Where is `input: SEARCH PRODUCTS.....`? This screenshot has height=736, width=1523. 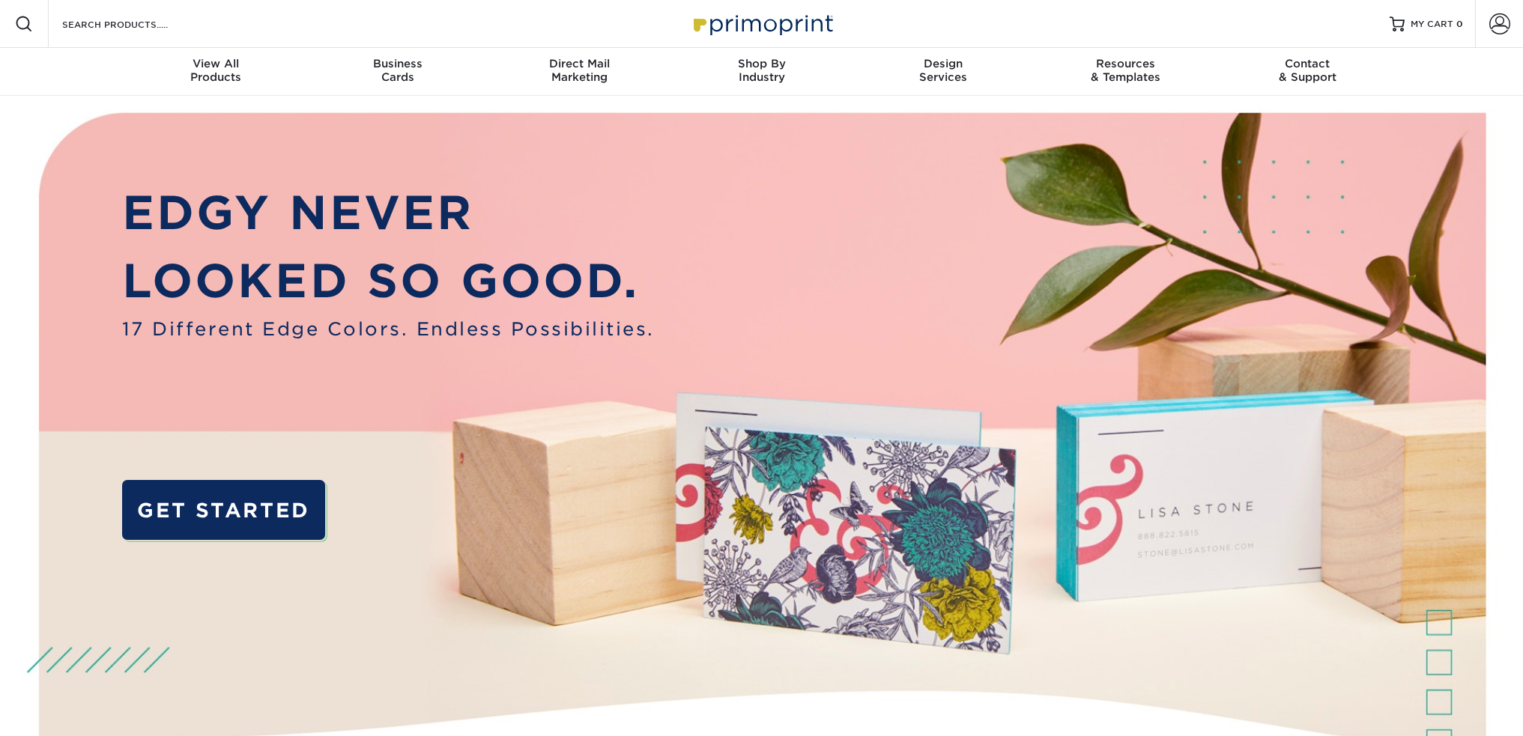
input: SEARCH PRODUCTS..... is located at coordinates (133, 24).